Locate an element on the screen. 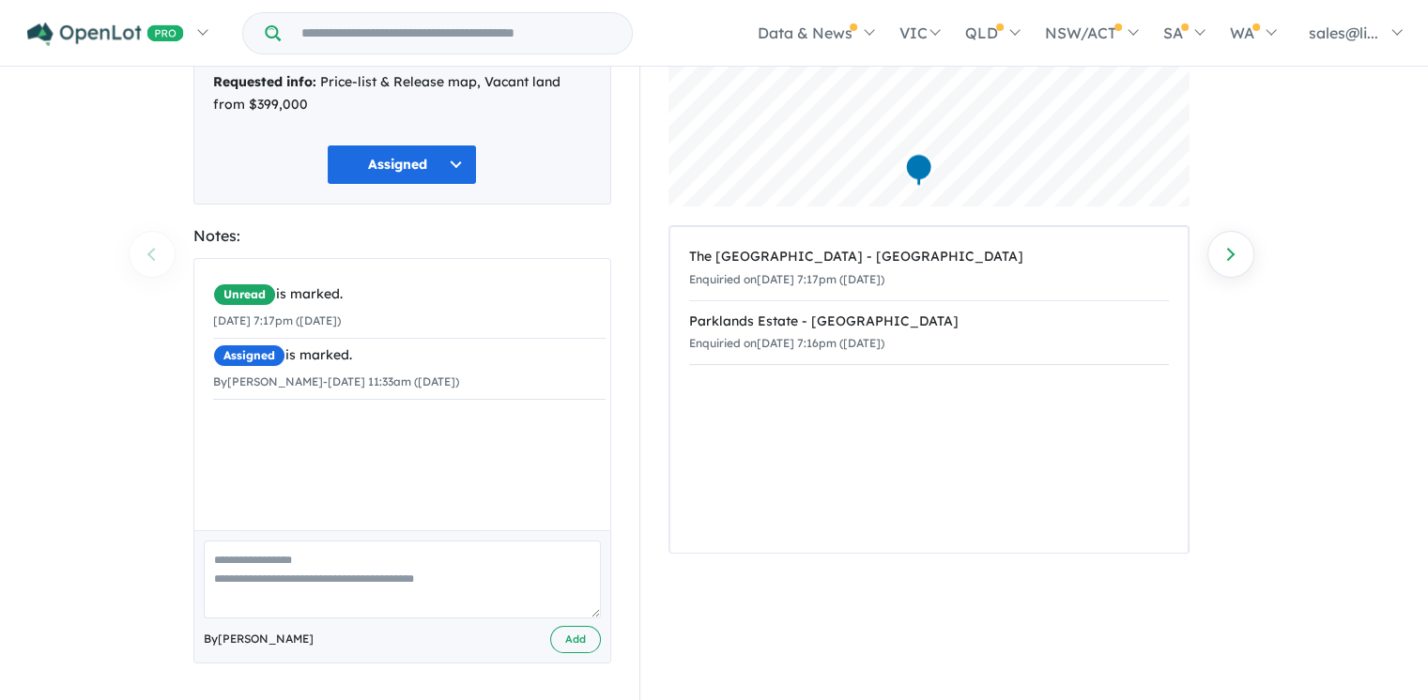  button: Assigned is located at coordinates (402, 164).